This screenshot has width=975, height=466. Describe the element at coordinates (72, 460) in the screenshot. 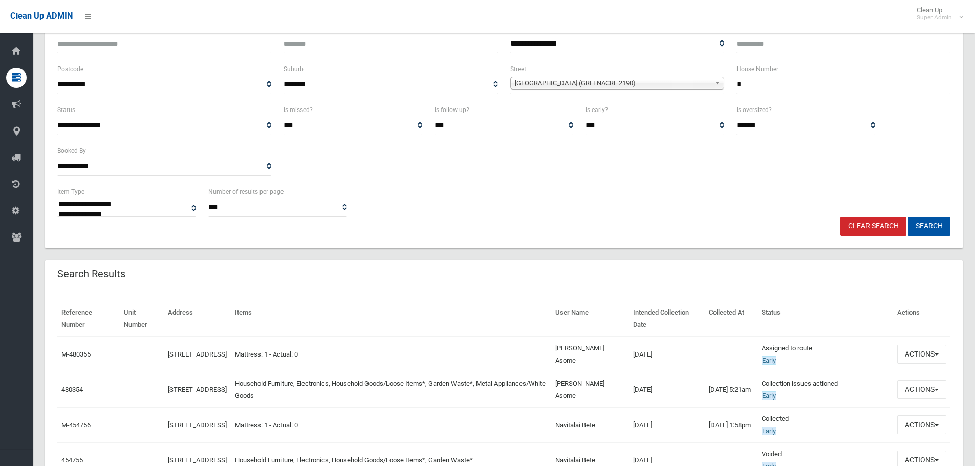

I see `a: 454755` at that location.